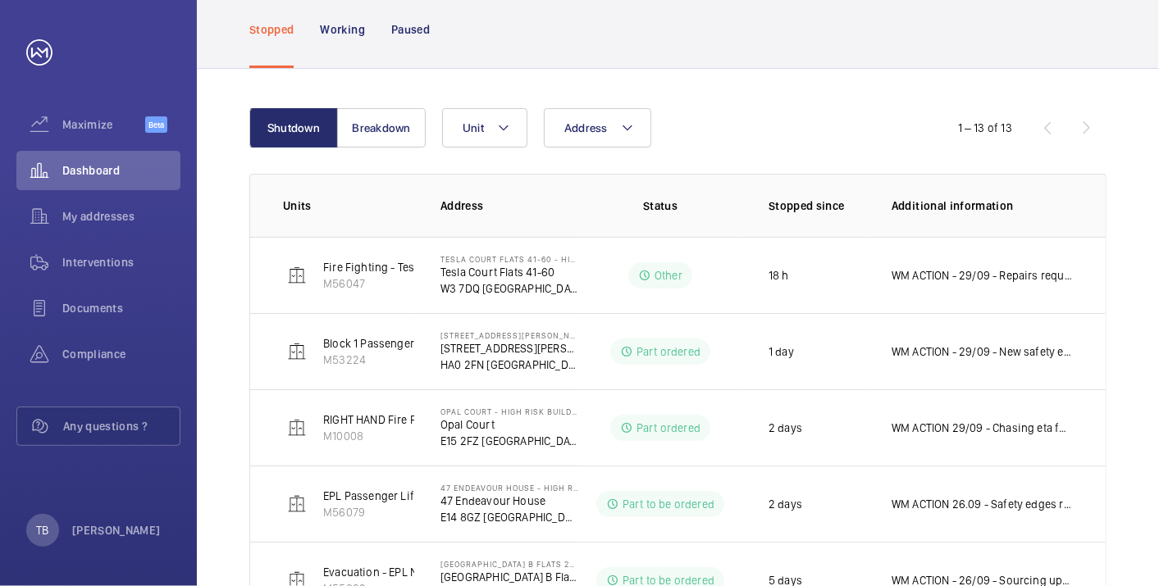 The width and height of the screenshot is (1159, 586). I want to click on p: Stopped since, so click(817, 206).